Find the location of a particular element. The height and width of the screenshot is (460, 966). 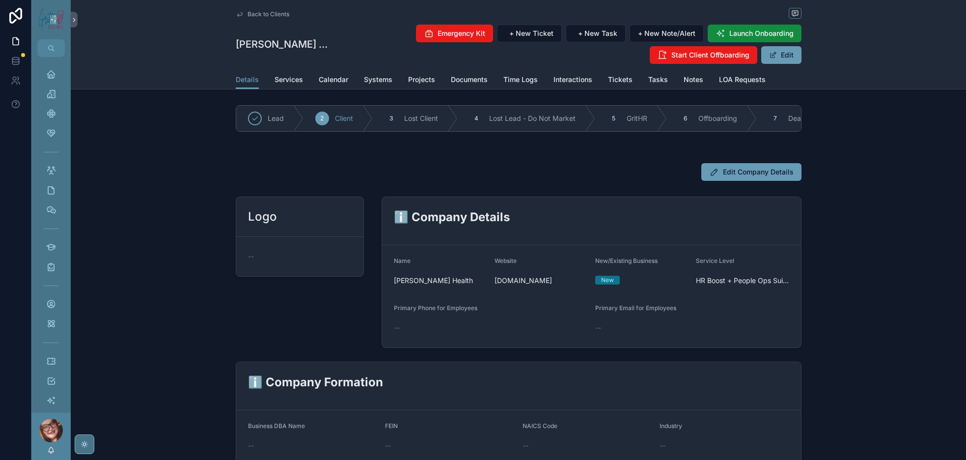

span: 3 is located at coordinates (391, 118).